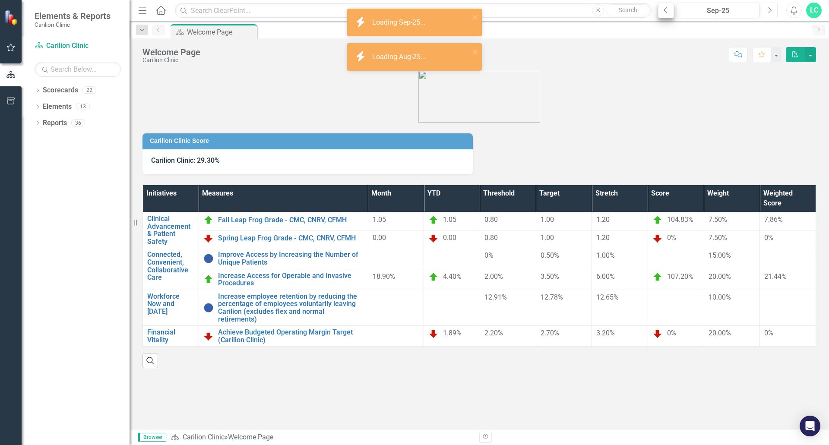 The height and width of the screenshot is (445, 829). Describe the element at coordinates (814, 10) in the screenshot. I see `button: LC` at that location.